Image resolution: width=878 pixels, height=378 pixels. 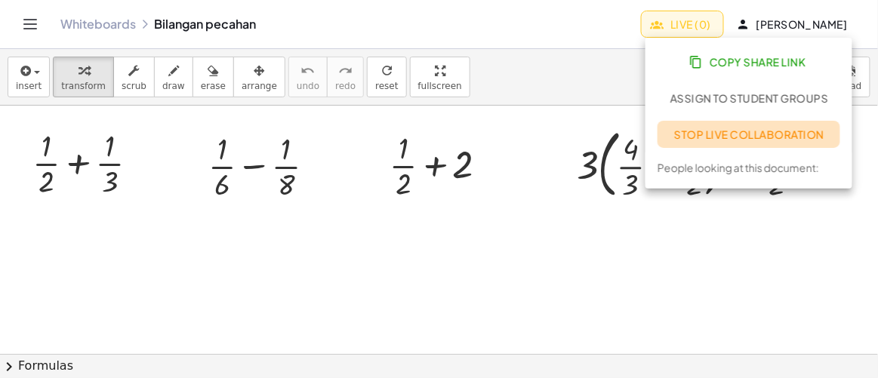 I want to click on button: erase, so click(x=213, y=77).